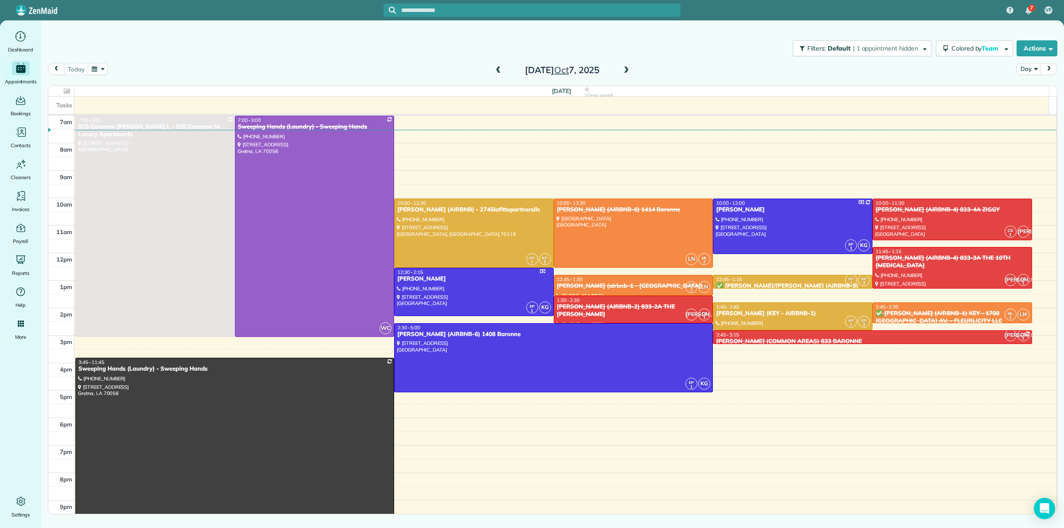 The height and width of the screenshot is (528, 1064). What do you see at coordinates (64, 259) in the screenshot?
I see `span: 12pm` at bounding box center [64, 259].